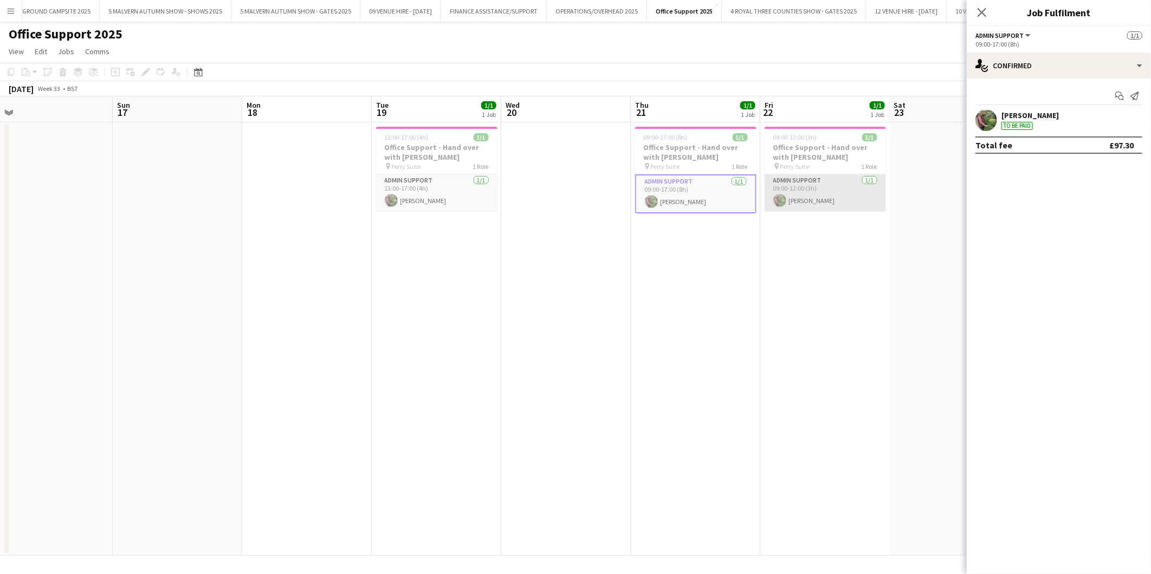 The width and height of the screenshot is (1151, 574). What do you see at coordinates (494, 11) in the screenshot?
I see `button: FINANCE ASSISTANCE/SUPPORT` at bounding box center [494, 11].